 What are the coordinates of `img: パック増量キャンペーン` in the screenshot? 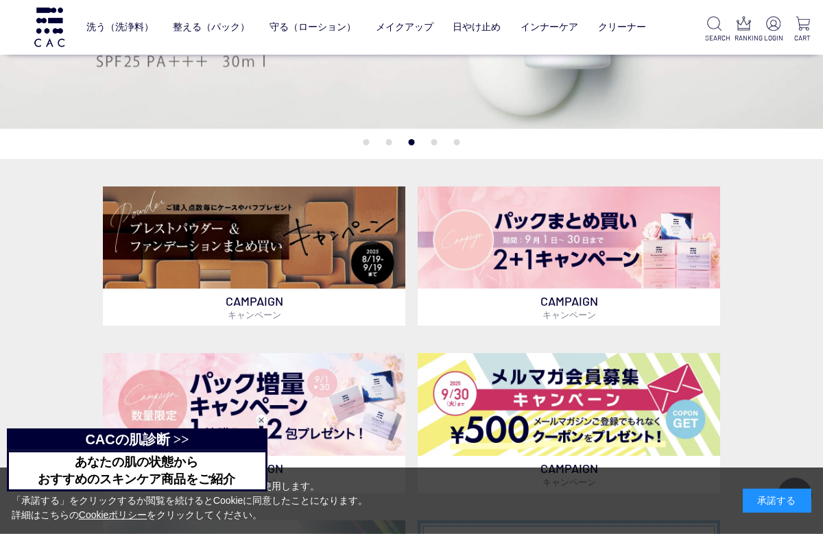 It's located at (254, 405).